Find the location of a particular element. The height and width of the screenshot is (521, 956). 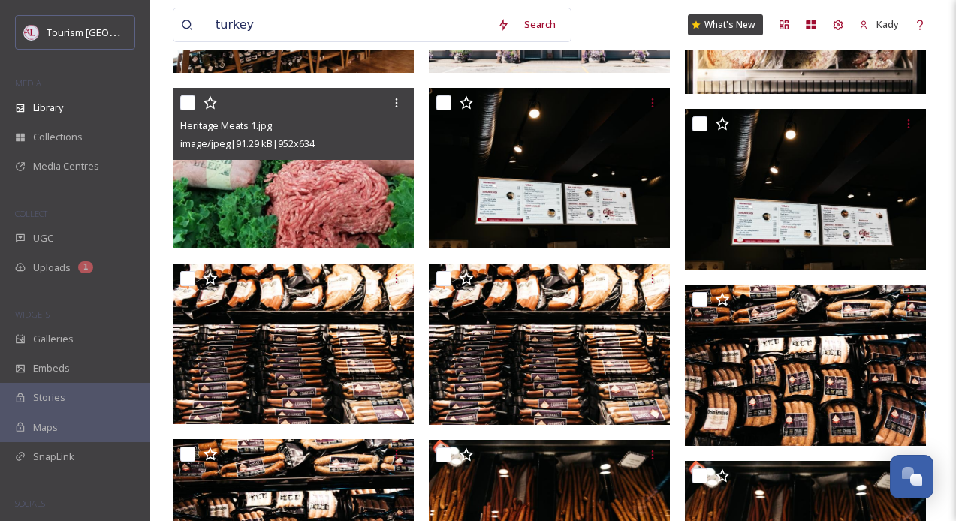

span: SOCIALS is located at coordinates (30, 503).